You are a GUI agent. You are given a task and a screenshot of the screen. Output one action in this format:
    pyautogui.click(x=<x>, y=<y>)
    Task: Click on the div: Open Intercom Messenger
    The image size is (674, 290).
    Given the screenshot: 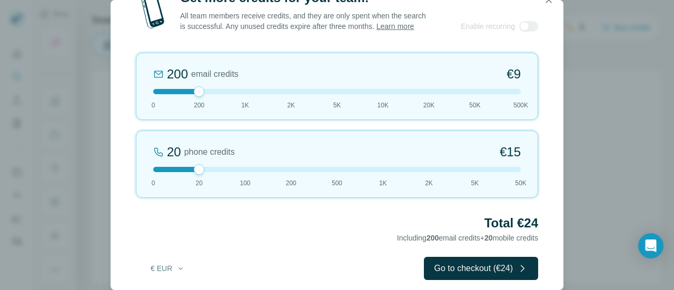 What is the action you would take?
    pyautogui.click(x=651, y=246)
    